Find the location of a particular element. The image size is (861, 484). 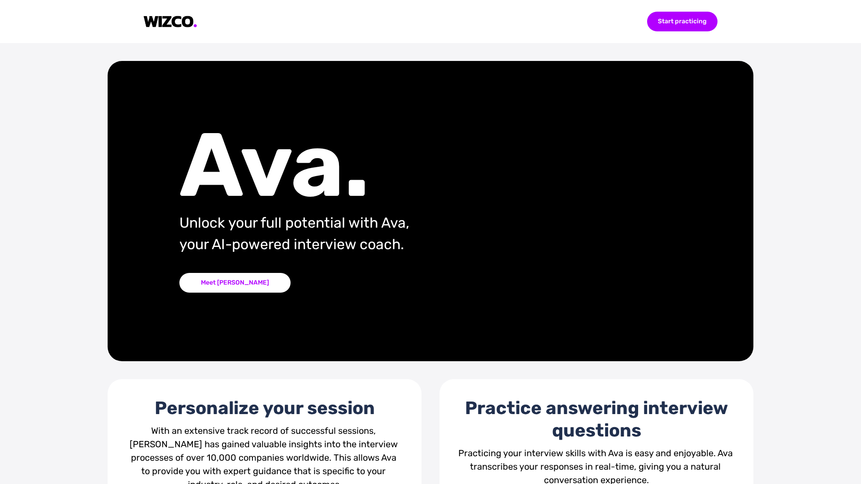

div: Practice answering interview questions is located at coordinates (597, 420).